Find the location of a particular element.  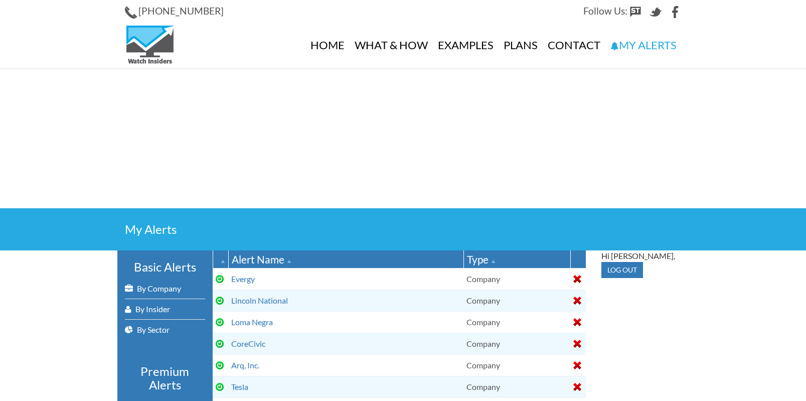

img: Twitter is located at coordinates (655, 12).